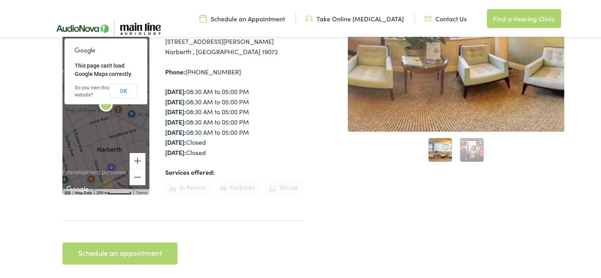  I want to click on li: Virtual, so click(284, 186).